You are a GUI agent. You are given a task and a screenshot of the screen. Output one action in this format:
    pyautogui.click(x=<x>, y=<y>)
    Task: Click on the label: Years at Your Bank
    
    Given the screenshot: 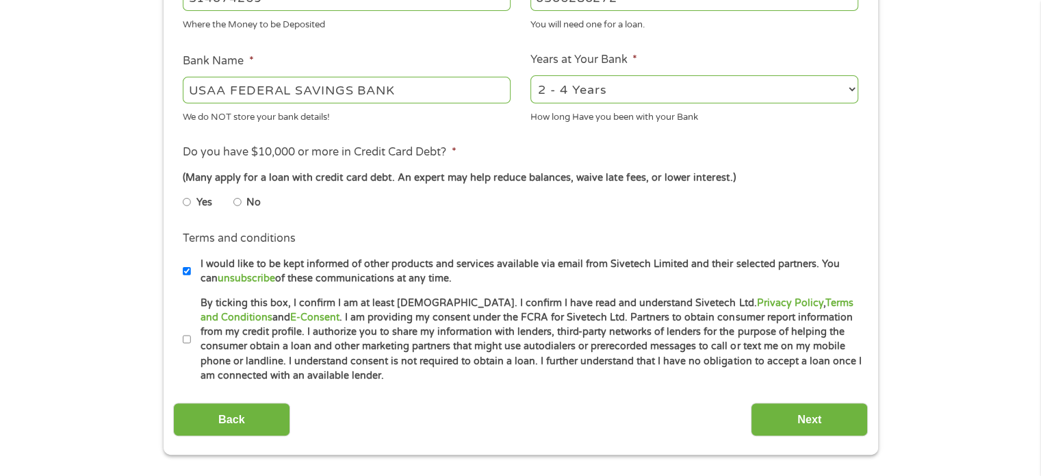 What is the action you would take?
    pyautogui.click(x=584, y=60)
    